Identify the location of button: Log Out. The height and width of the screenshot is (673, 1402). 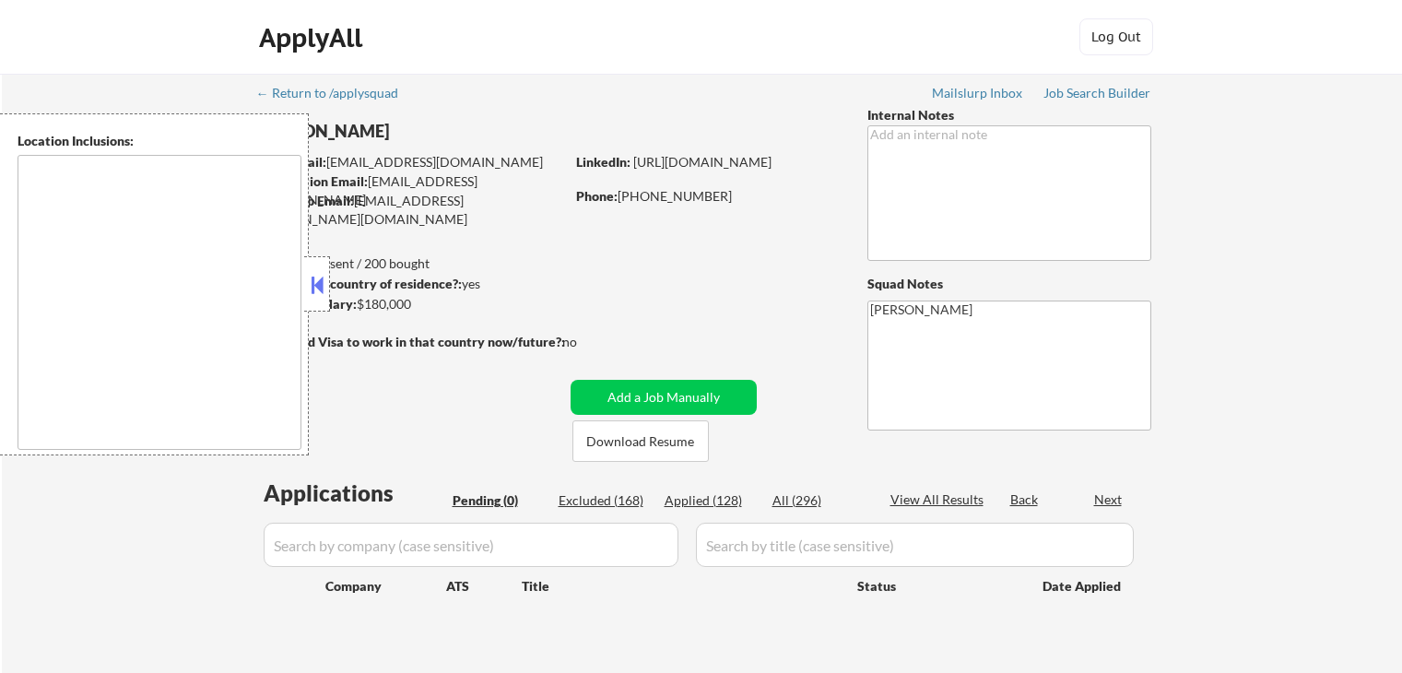
(1116, 37).